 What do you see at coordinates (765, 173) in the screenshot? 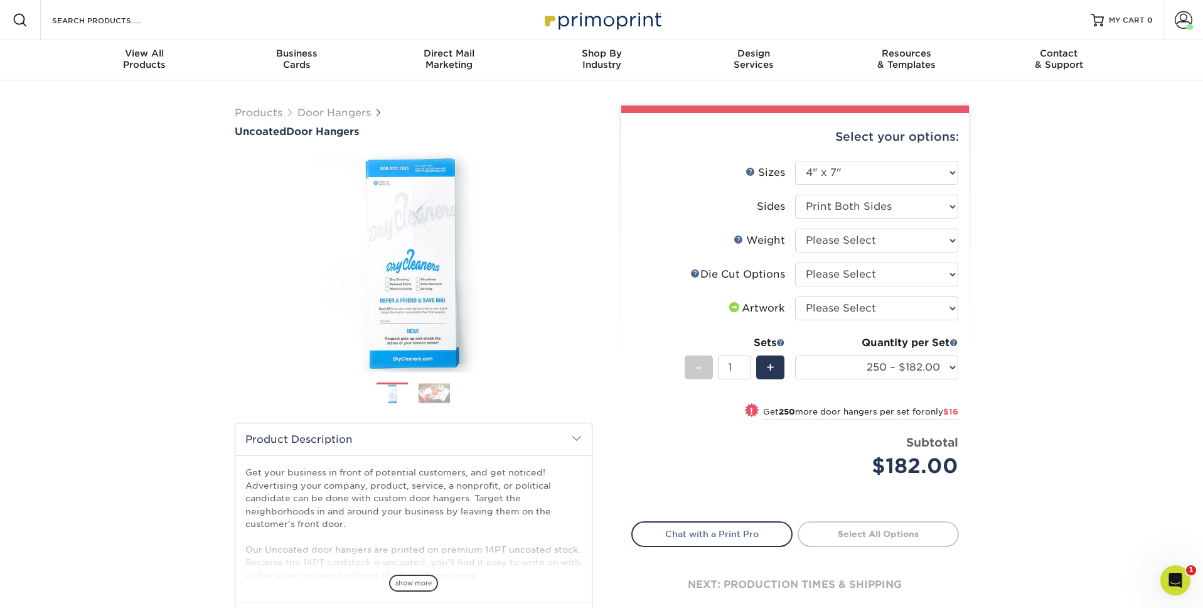
I see `div: Sizes` at bounding box center [765, 173].